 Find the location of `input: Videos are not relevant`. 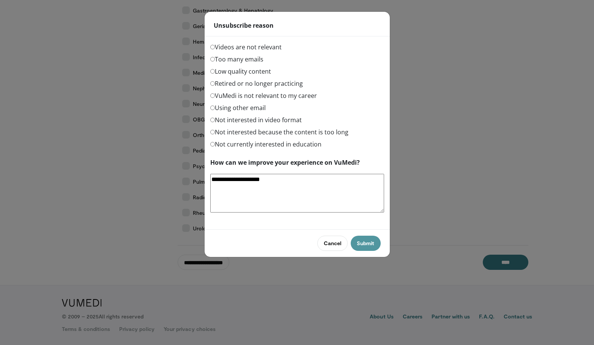

input: Videos are not relevant is located at coordinates (213, 47).